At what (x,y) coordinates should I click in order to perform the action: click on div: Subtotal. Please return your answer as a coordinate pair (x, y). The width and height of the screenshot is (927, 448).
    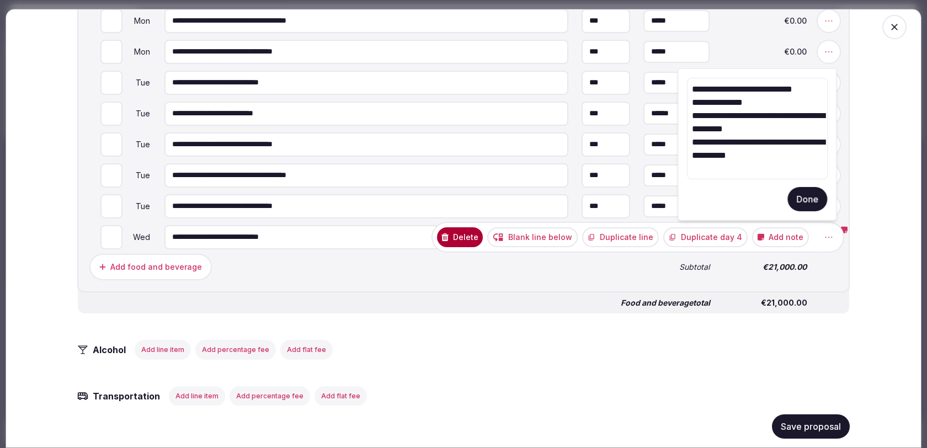
    Looking at the image, I should click on (676, 267).